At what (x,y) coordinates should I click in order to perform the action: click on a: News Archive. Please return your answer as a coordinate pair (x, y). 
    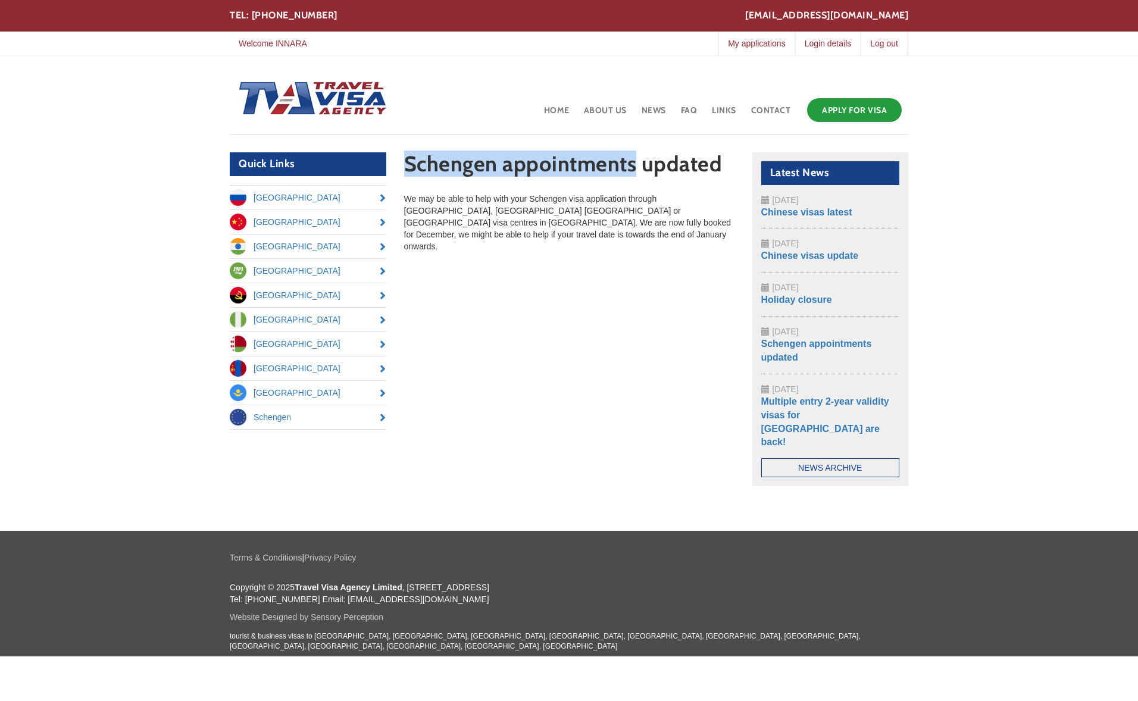
    Looking at the image, I should click on (830, 468).